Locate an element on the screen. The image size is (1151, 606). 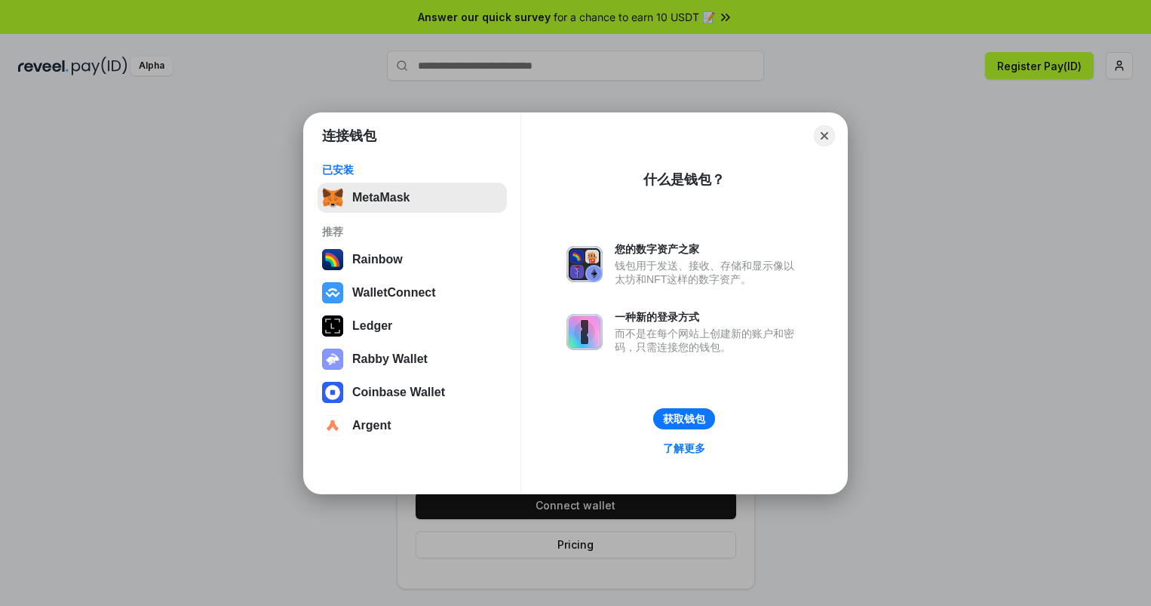
button: Coinbase Wallet is located at coordinates (412, 392).